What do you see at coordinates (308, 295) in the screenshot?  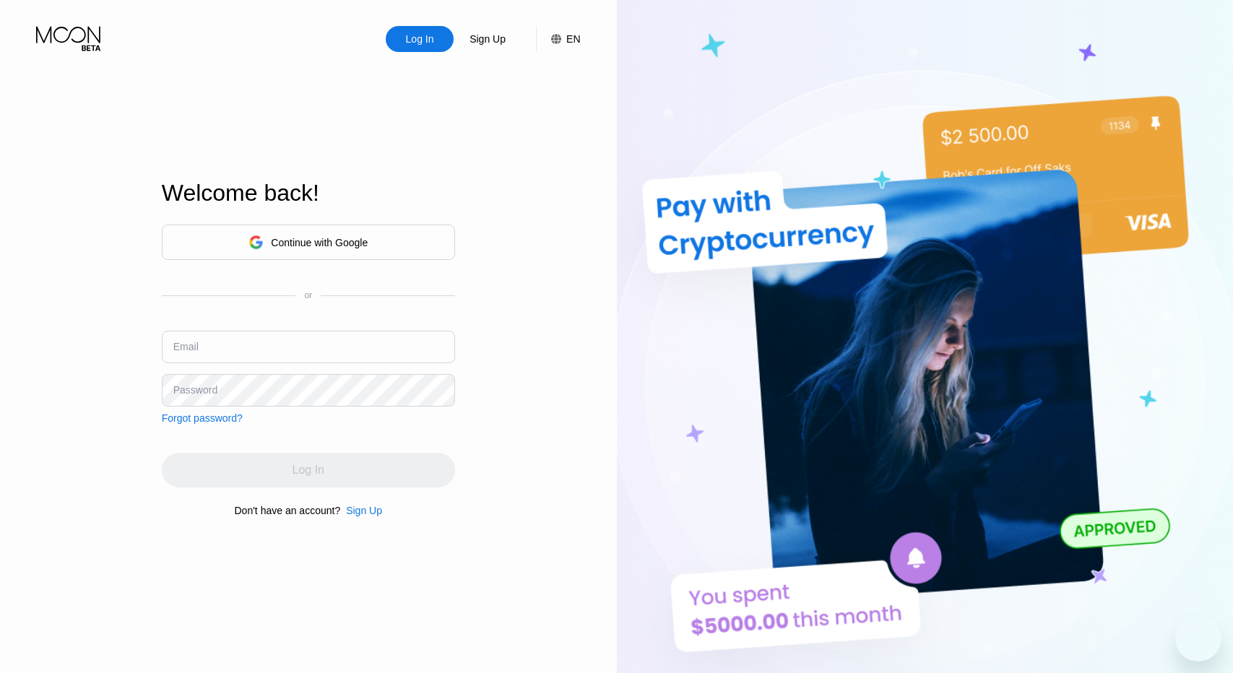 I see `div: or` at bounding box center [308, 295].